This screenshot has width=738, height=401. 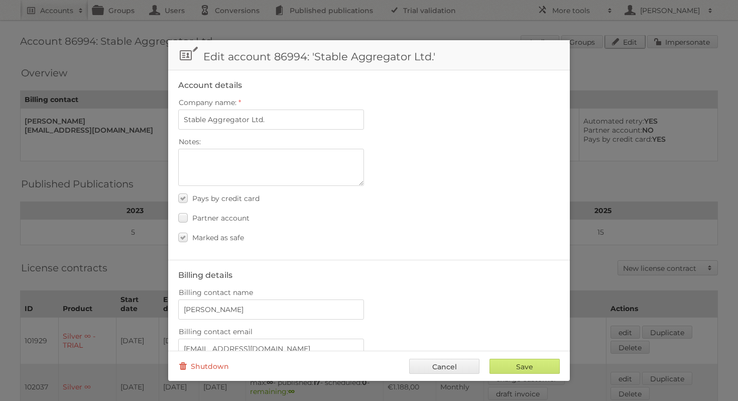 I want to click on a: Cancel, so click(x=445, y=366).